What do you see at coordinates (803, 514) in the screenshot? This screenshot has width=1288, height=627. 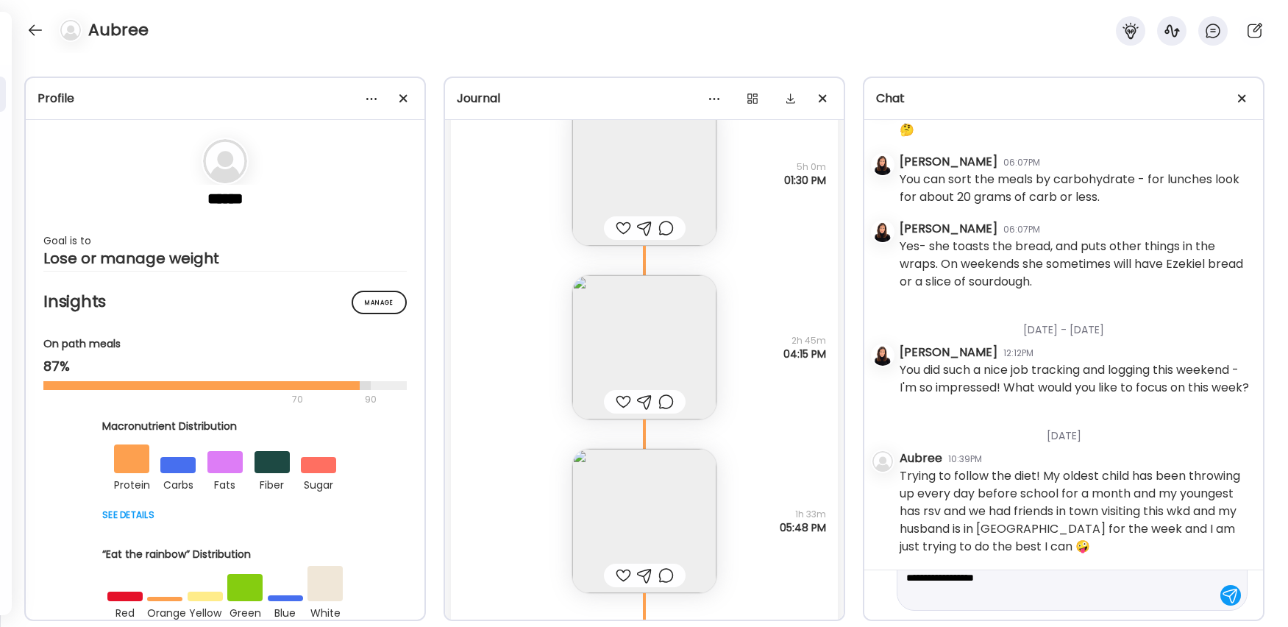 I see `span: 1h 33m` at bounding box center [803, 514].